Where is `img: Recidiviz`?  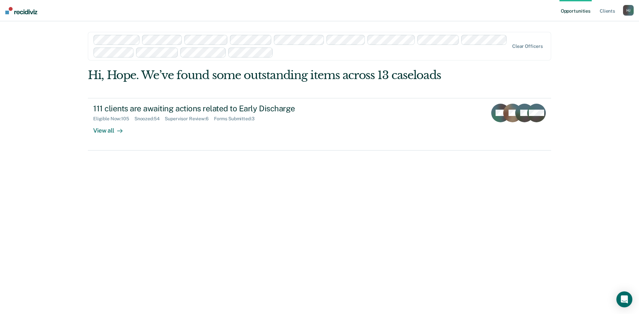 img: Recidiviz is located at coordinates (21, 11).